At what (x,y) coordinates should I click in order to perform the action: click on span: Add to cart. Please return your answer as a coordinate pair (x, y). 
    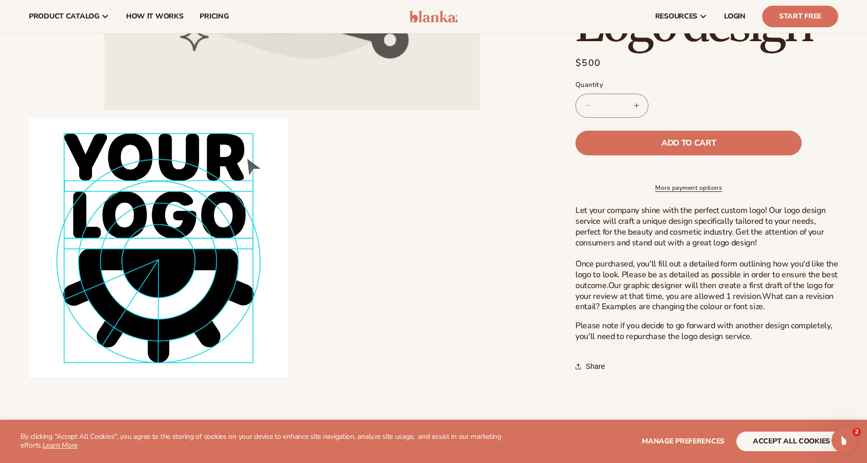
    Looking at the image, I should click on (689, 142).